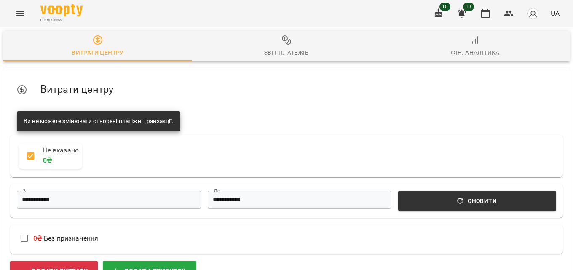 The width and height of the screenshot is (573, 270). Describe the element at coordinates (555, 13) in the screenshot. I see `button: UA` at that location.